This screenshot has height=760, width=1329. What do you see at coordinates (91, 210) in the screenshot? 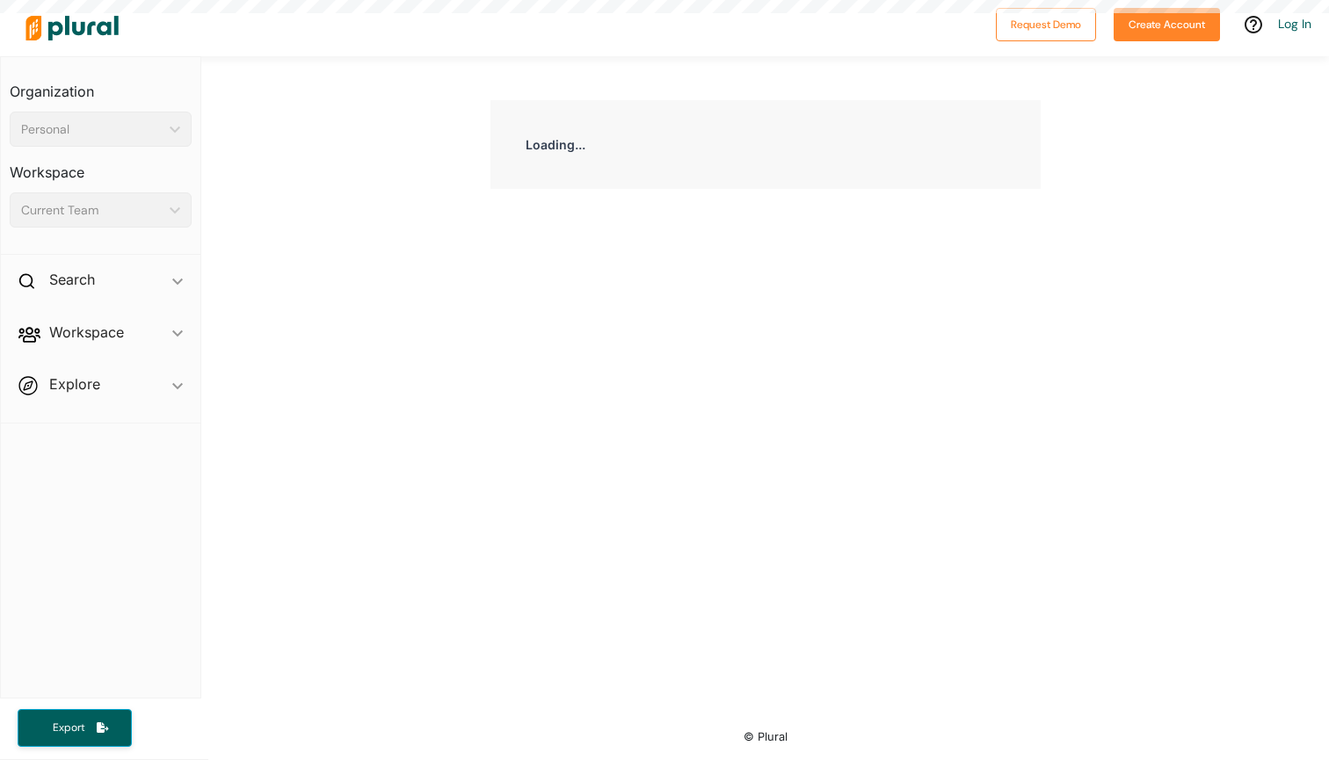
I see `div: Current Team` at bounding box center [91, 210].